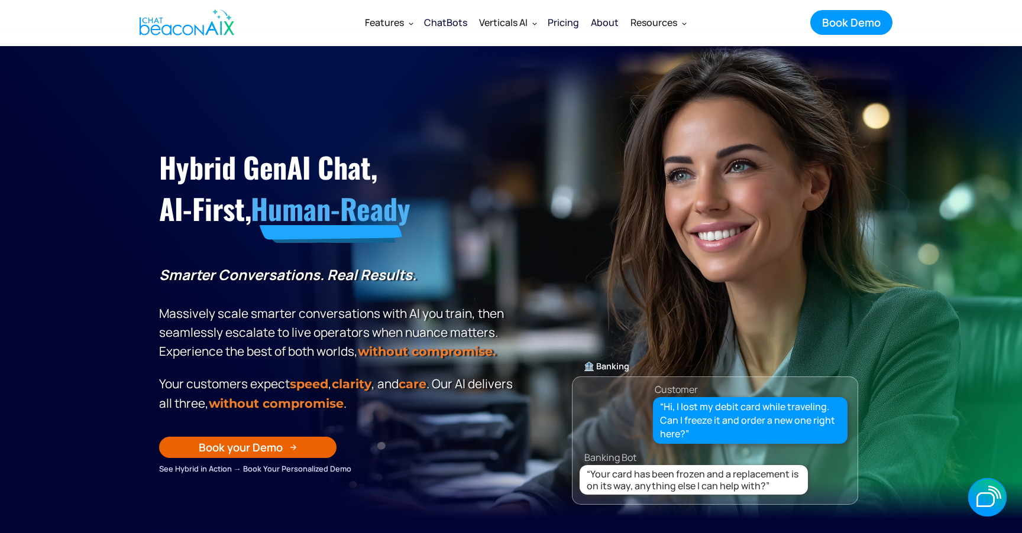 The image size is (1022, 533). I want to click on strong: speed, so click(309, 384).